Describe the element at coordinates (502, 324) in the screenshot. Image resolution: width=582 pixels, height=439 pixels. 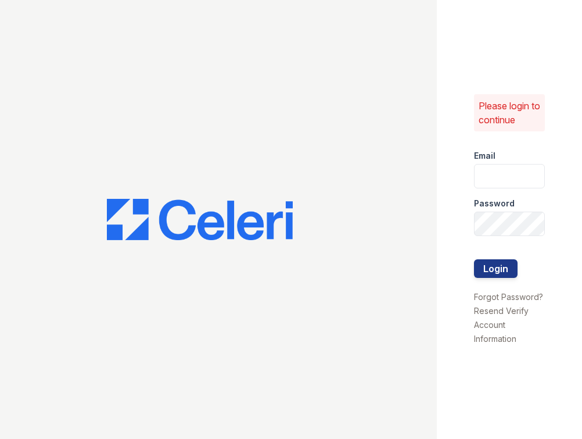
I see `a: Resend Verify Account Information` at that location.